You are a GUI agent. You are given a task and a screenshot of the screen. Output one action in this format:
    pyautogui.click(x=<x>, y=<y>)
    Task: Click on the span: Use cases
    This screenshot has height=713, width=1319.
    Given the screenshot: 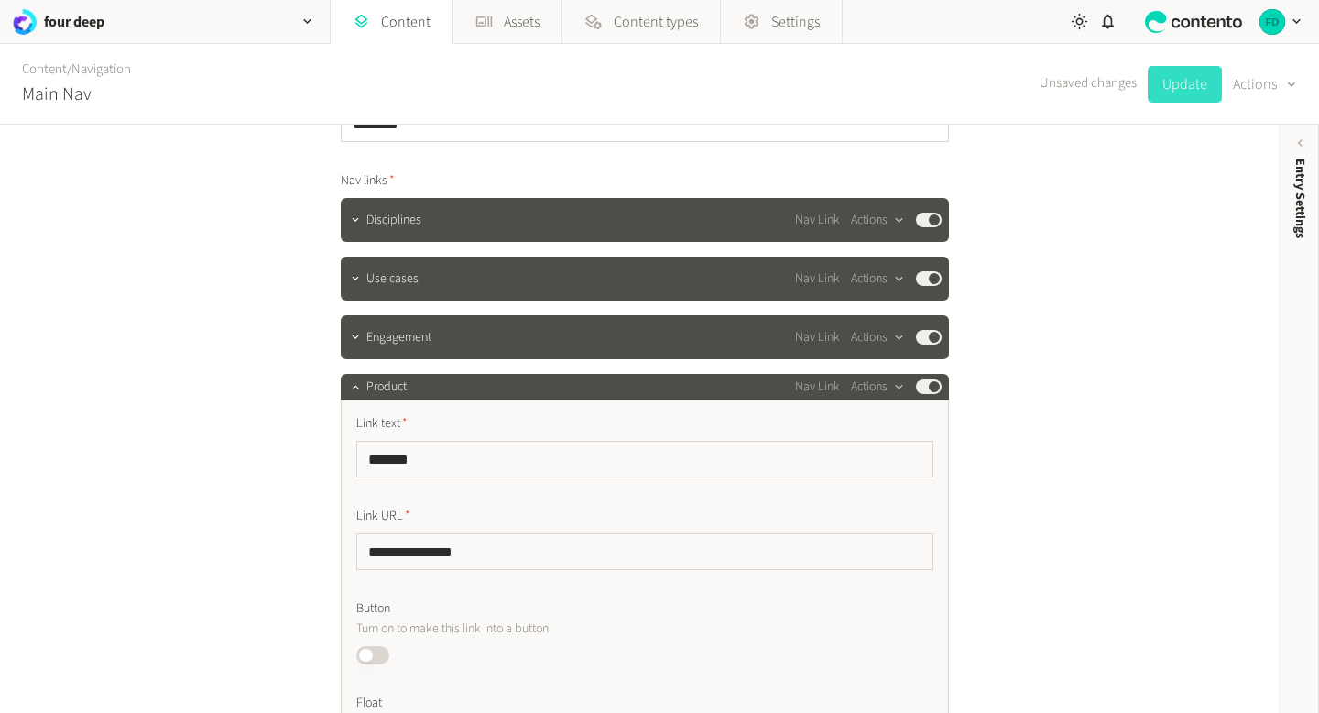 What is the action you would take?
    pyautogui.click(x=392, y=278)
    